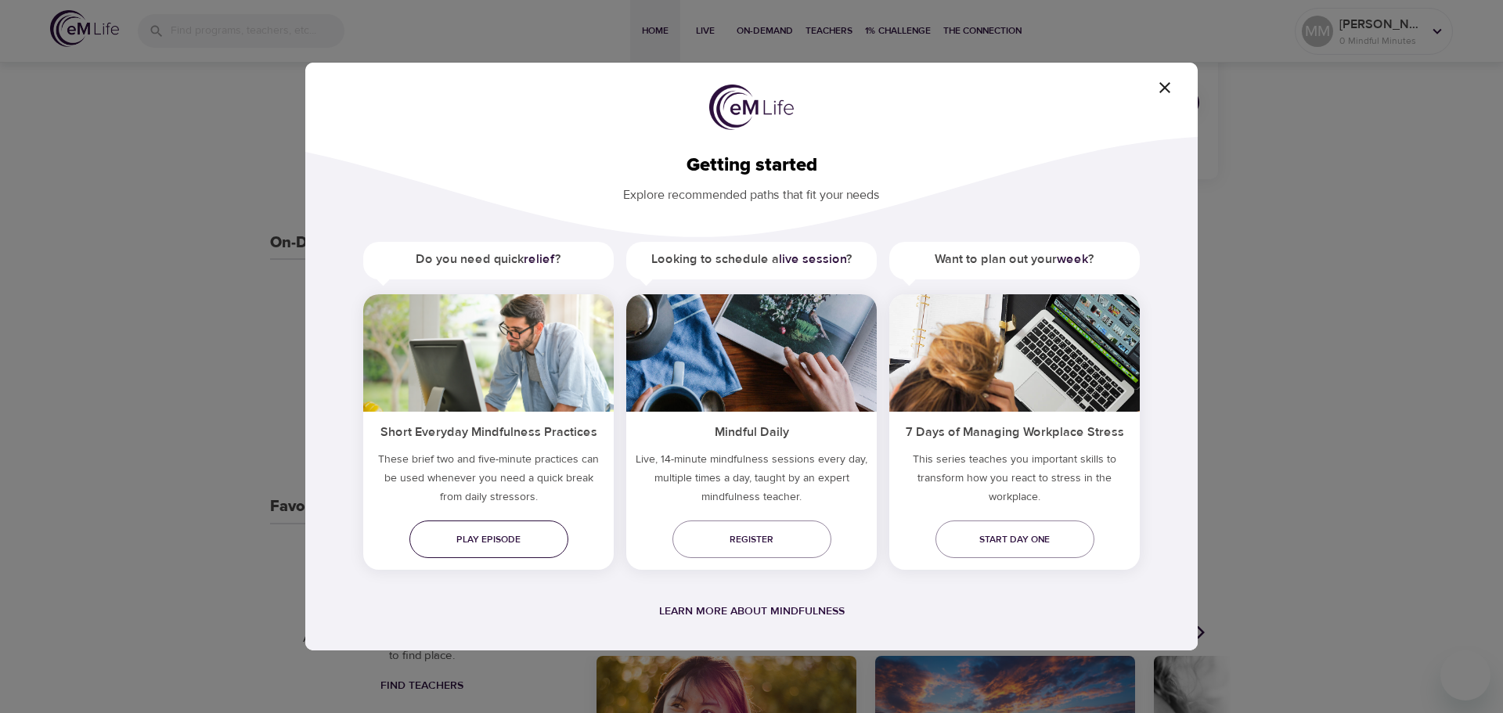  Describe the element at coordinates (751, 539) in the screenshot. I see `a: Register` at that location.